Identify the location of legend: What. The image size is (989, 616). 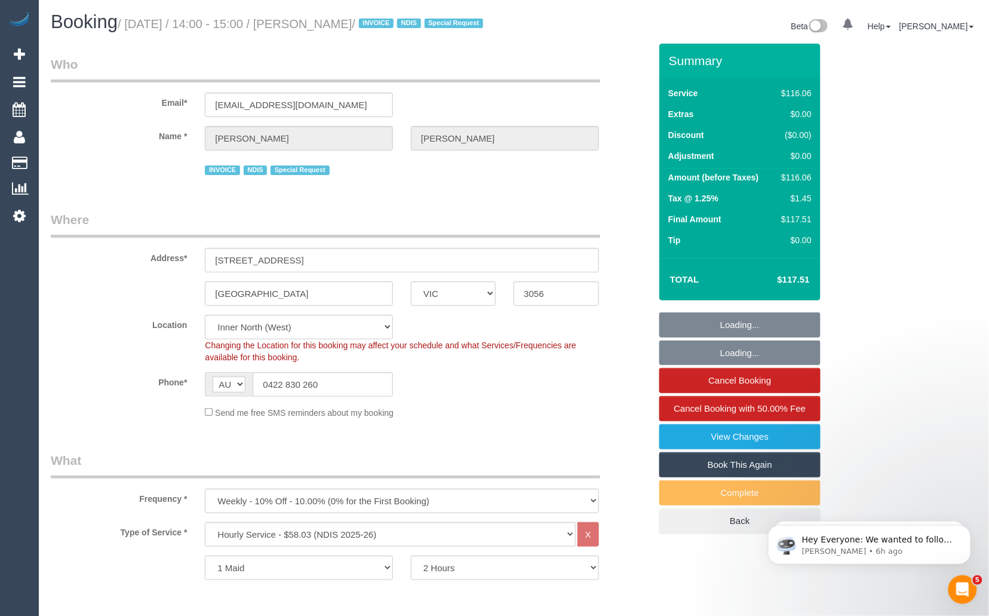
(325, 465).